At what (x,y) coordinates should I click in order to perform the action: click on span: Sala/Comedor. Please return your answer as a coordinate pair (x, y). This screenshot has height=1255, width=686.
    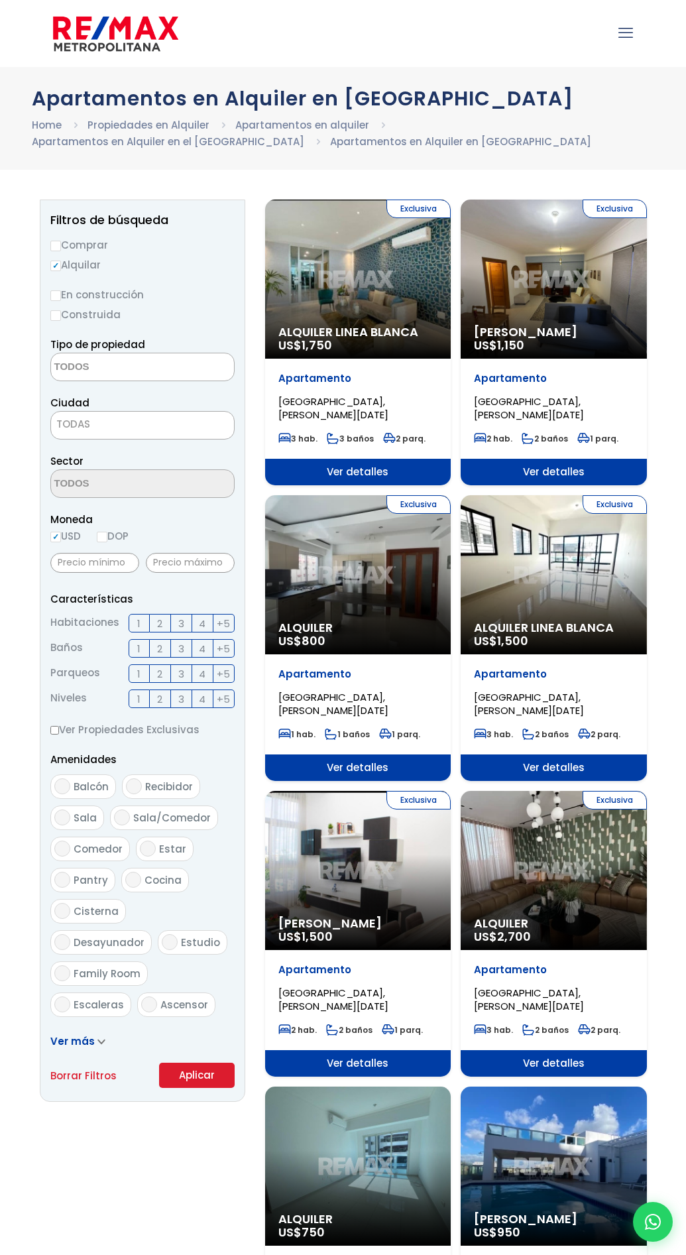
    Looking at the image, I should click on (172, 817).